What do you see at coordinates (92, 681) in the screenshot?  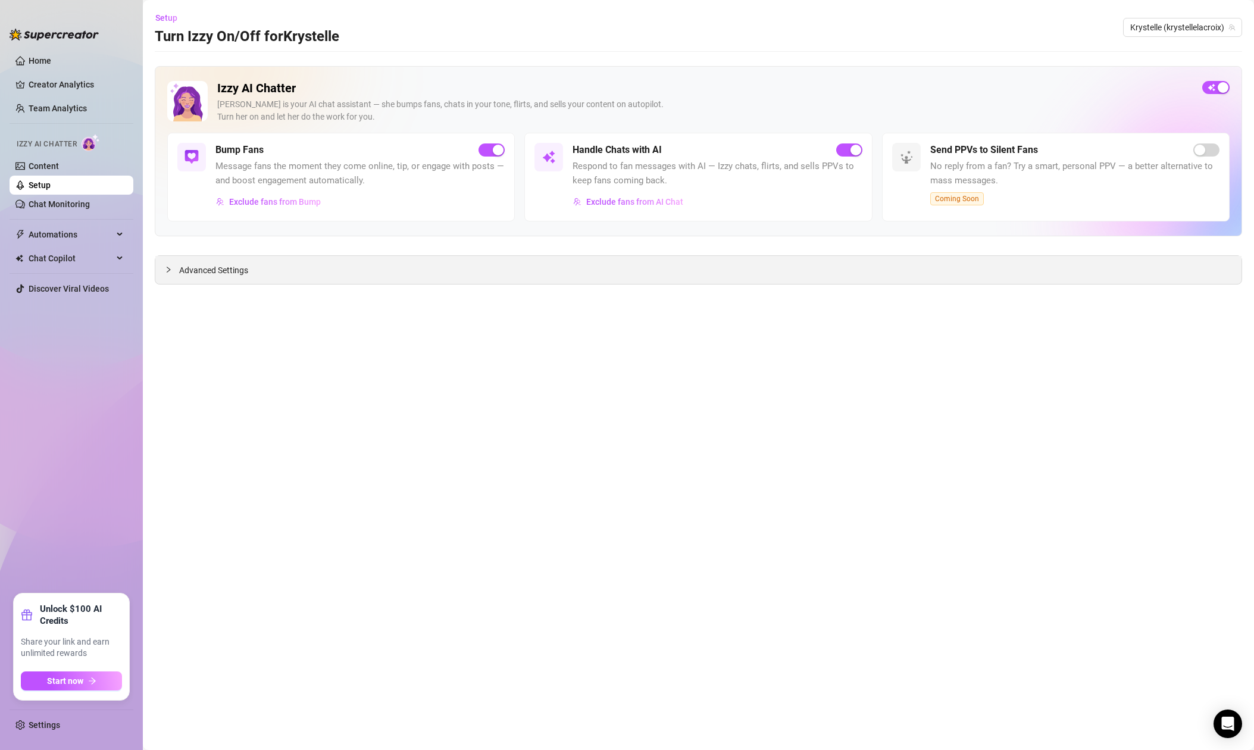 I see `span: arrow-right` at bounding box center [92, 681].